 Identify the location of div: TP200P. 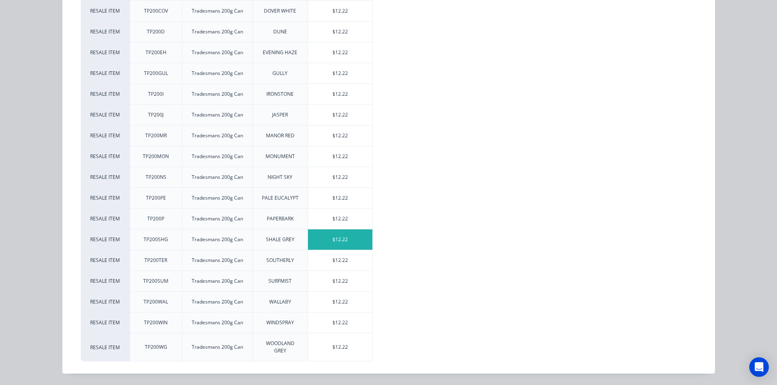
(156, 219).